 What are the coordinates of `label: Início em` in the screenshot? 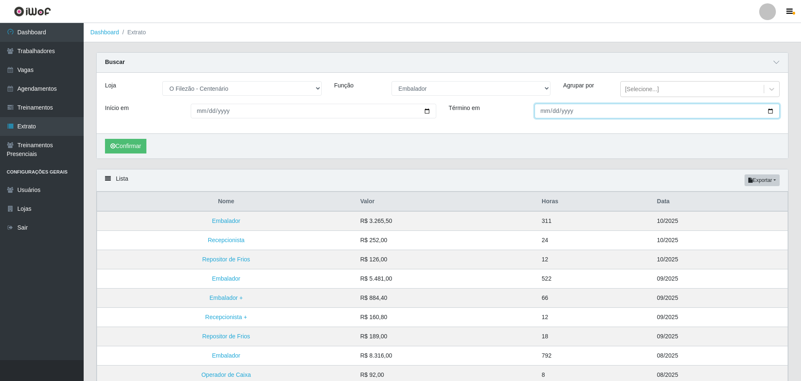 It's located at (117, 108).